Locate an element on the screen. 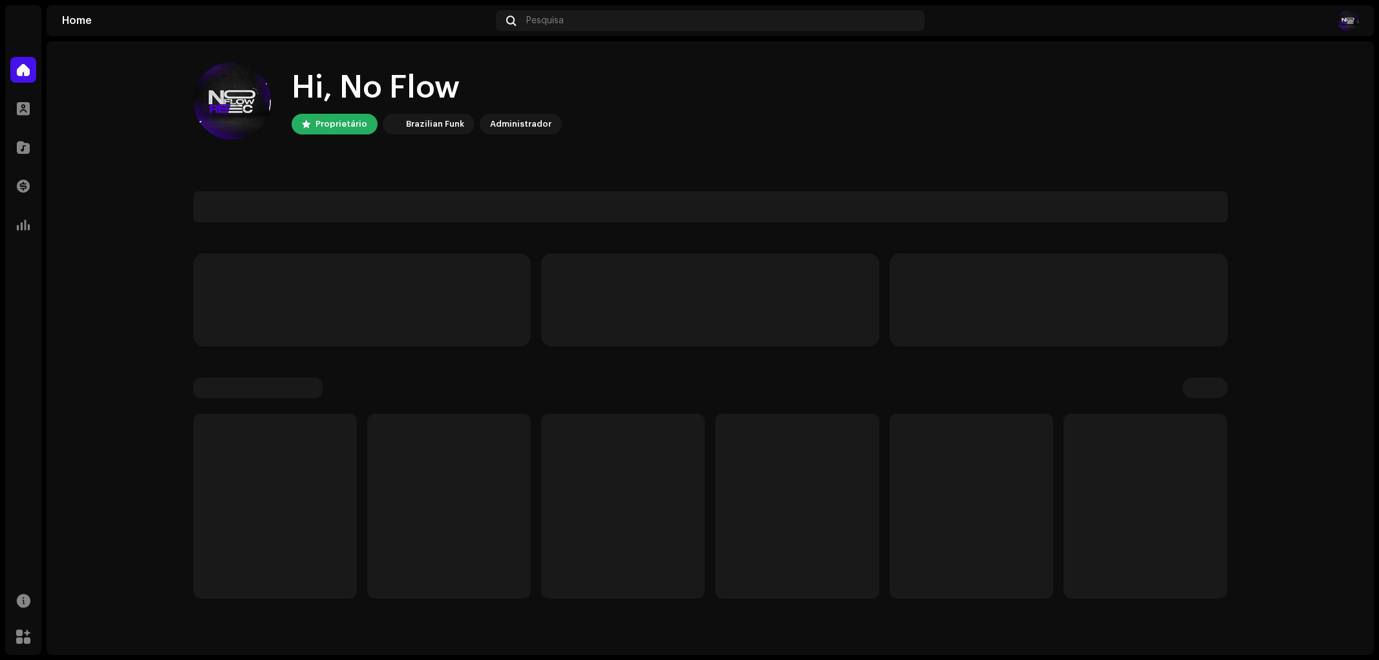  div: Administrador is located at coordinates (521, 124).